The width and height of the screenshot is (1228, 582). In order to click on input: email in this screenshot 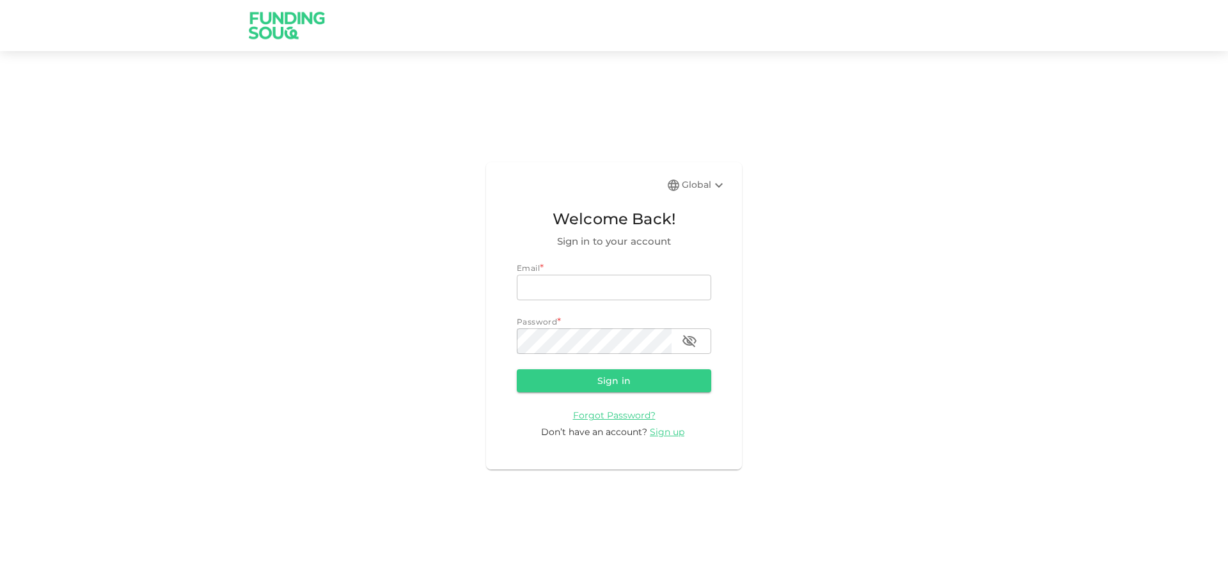, I will do `click(614, 288)`.